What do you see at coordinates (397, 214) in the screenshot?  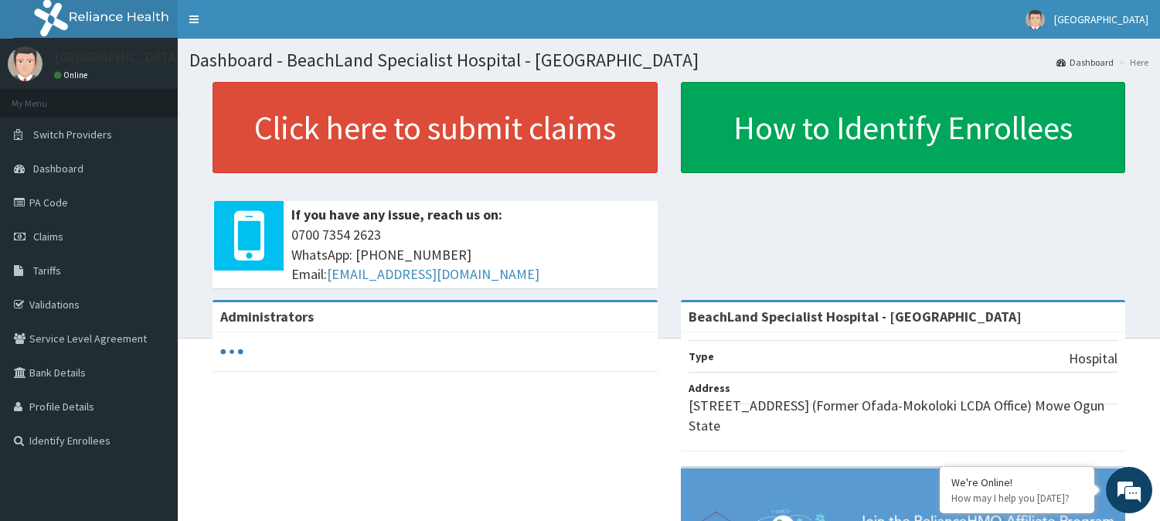 I see `b: If you have any issue, reach us on:` at bounding box center [397, 214].